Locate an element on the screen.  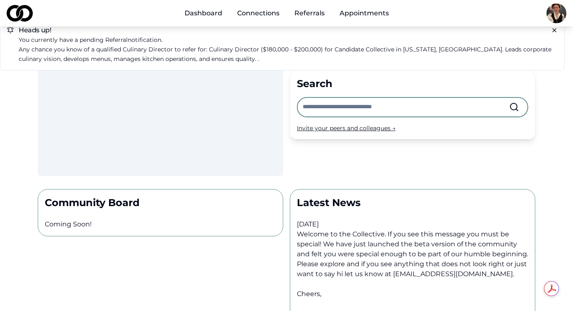
a: You currently have a pending referralnotification.Any chance you know of a qualified Culinary Dir... is located at coordinates (288, 49).